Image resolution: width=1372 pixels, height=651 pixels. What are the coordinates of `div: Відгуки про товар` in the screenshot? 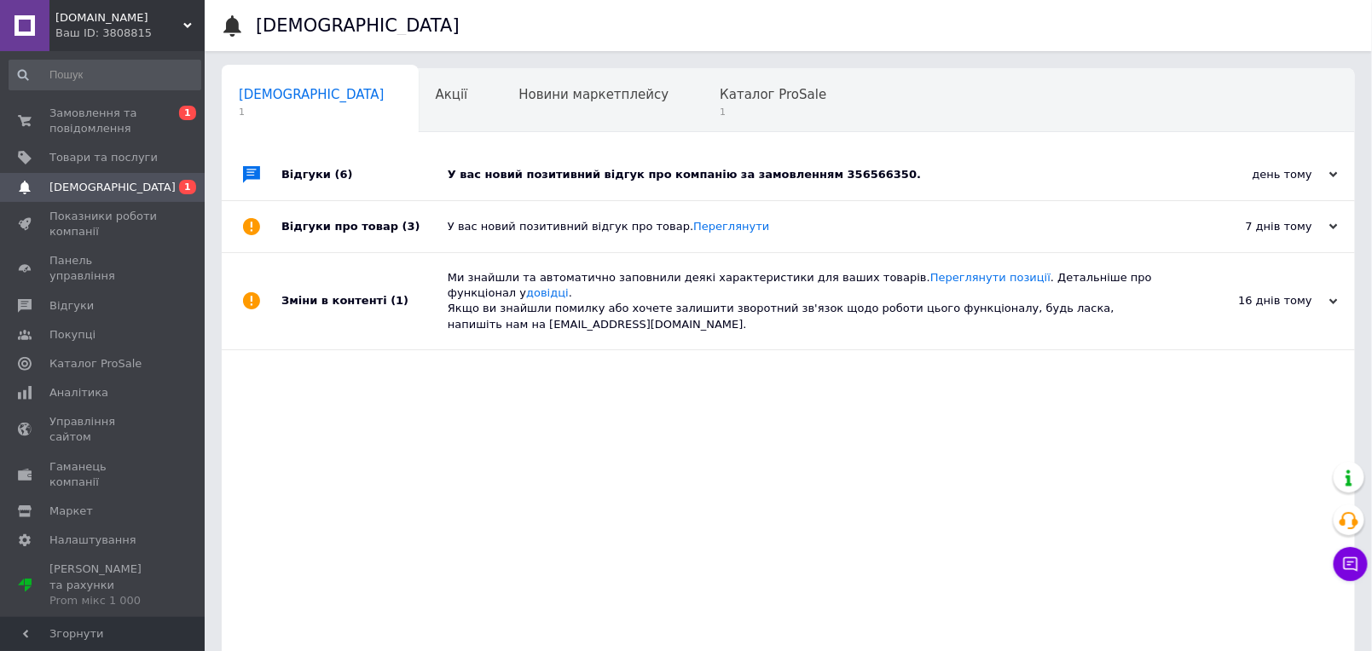 It's located at (364, 227).